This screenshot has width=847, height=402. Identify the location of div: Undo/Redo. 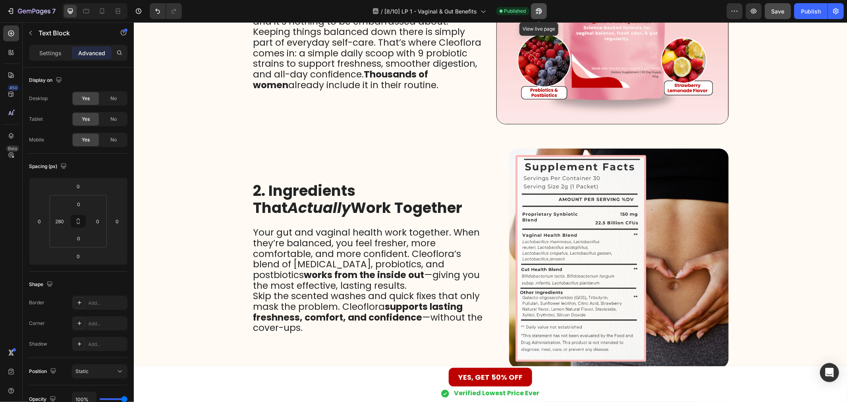
(166, 11).